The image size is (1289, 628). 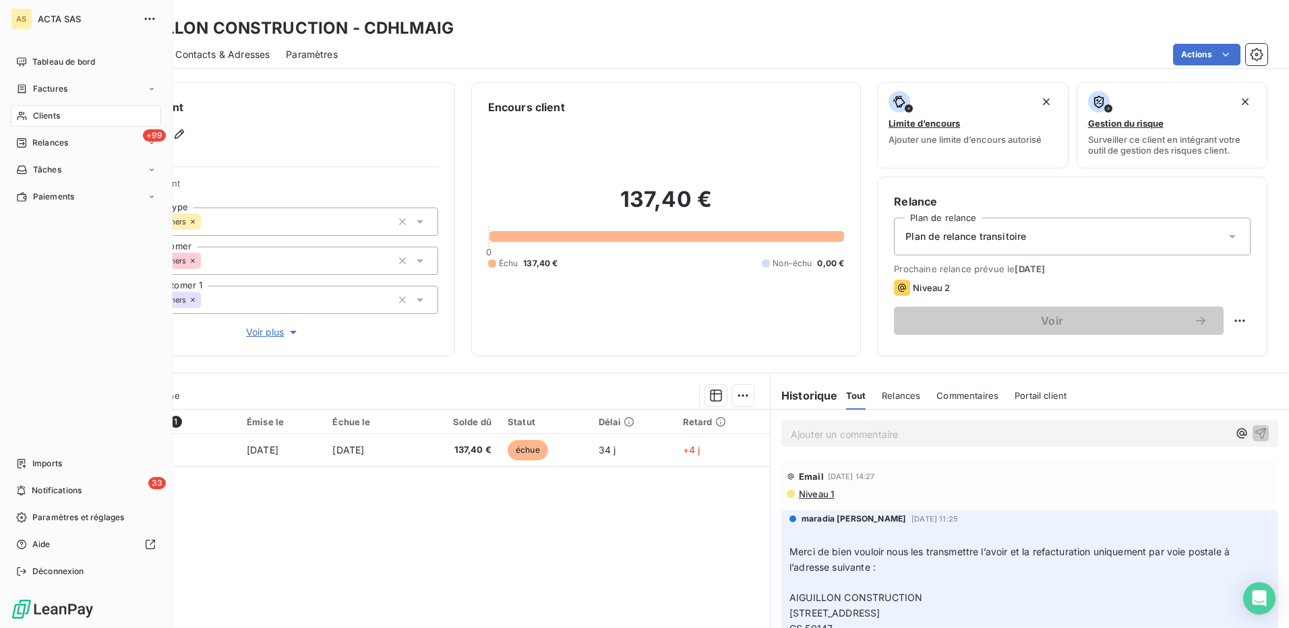 What do you see at coordinates (965, 140) in the screenshot?
I see `span: Ajouter une limite d’encours autorisé` at bounding box center [965, 140].